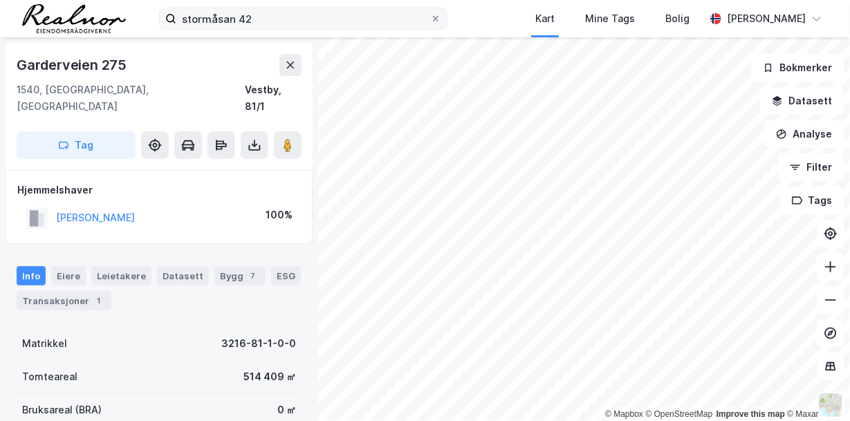  I want to click on a: Improve this map, so click(751, 414).